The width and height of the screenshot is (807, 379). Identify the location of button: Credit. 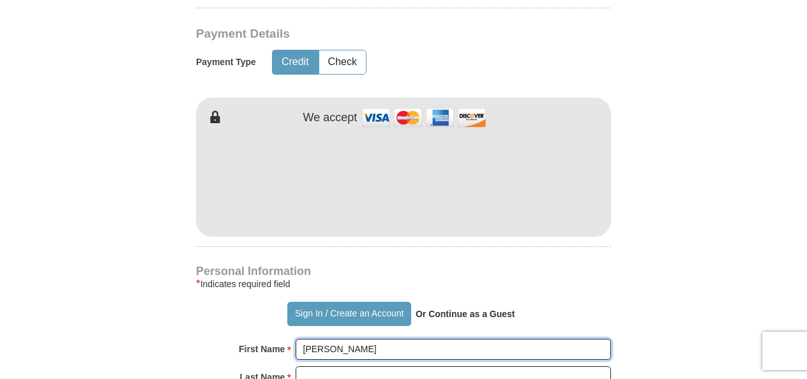
(295, 62).